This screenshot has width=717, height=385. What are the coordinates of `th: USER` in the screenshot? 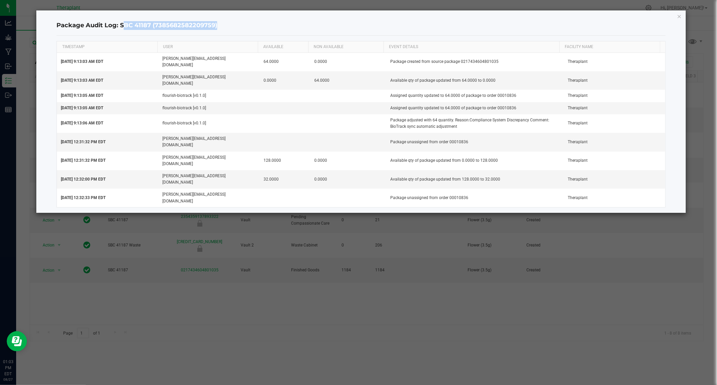 It's located at (207, 47).